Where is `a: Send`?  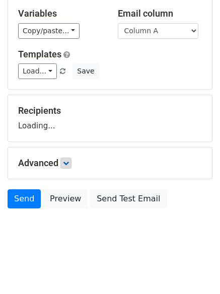 a: Send is located at coordinates (24, 199).